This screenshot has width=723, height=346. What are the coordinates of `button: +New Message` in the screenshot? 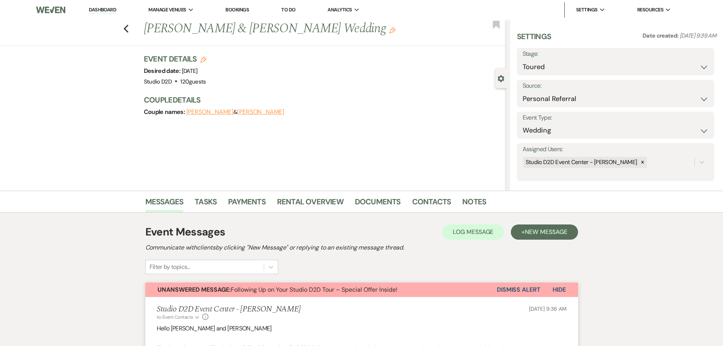 It's located at (544, 232).